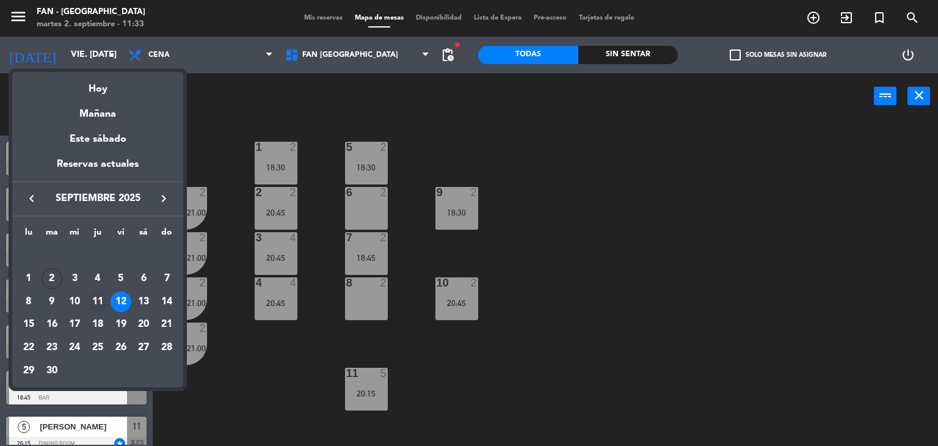 The height and width of the screenshot is (446, 938). What do you see at coordinates (29, 235) in the screenshot?
I see `th: lunes` at bounding box center [29, 235].